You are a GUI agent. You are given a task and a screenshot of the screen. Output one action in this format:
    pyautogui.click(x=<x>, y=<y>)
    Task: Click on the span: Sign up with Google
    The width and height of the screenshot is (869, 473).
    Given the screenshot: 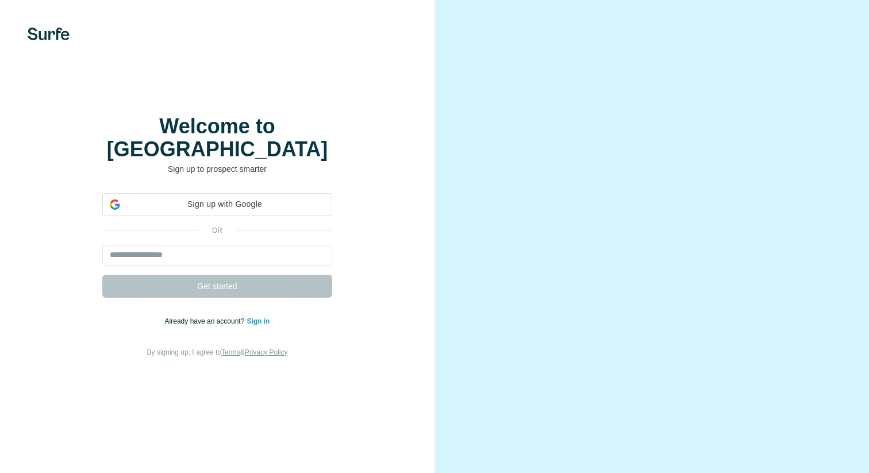 What is the action you would take?
    pyautogui.click(x=225, y=204)
    